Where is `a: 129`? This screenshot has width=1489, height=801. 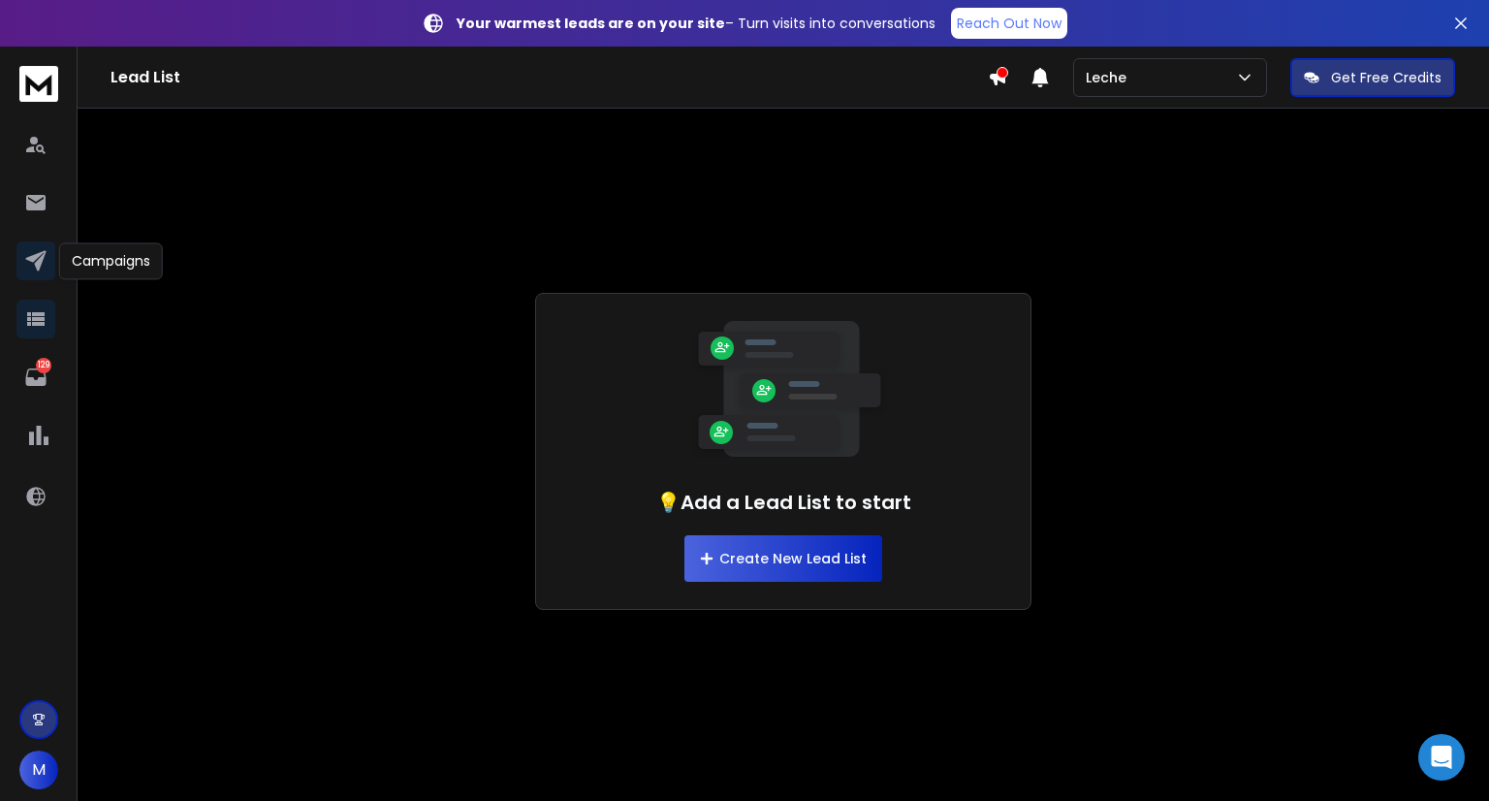
a: 129 is located at coordinates (36, 377).